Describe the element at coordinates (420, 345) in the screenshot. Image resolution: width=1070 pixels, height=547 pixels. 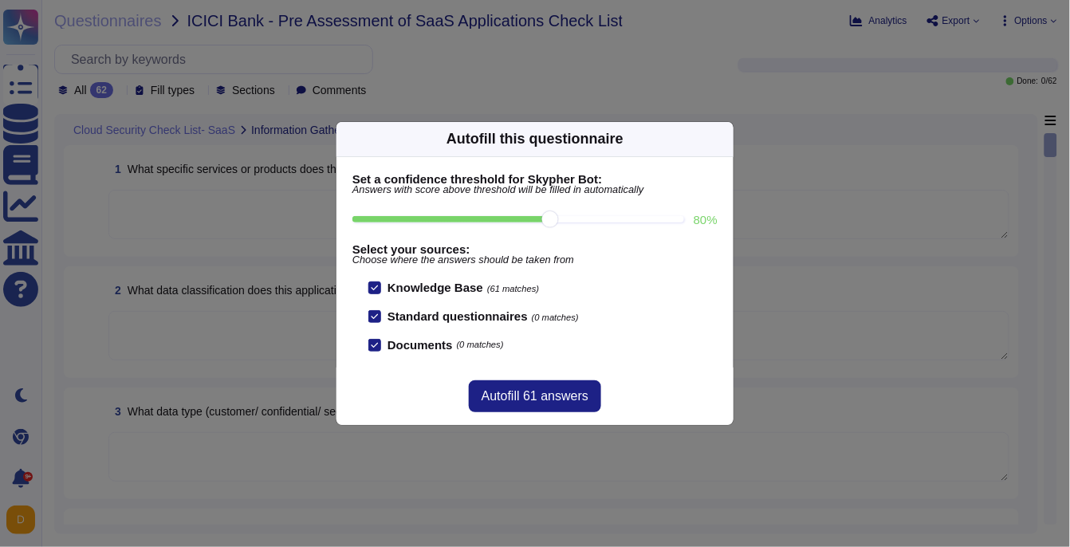
I see `b: Documents` at that location.